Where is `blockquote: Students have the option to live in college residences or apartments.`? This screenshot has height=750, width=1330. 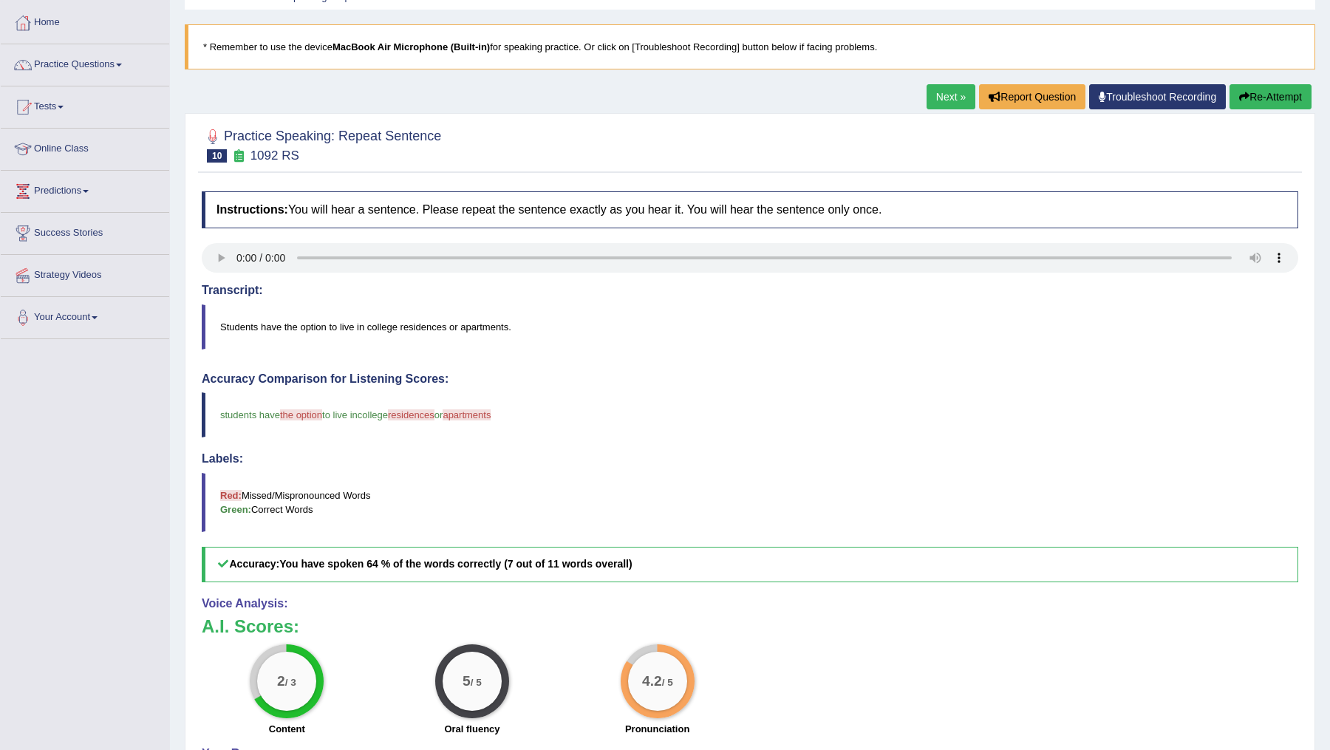 blockquote: Students have the option to live in college residences or apartments. is located at coordinates (750, 327).